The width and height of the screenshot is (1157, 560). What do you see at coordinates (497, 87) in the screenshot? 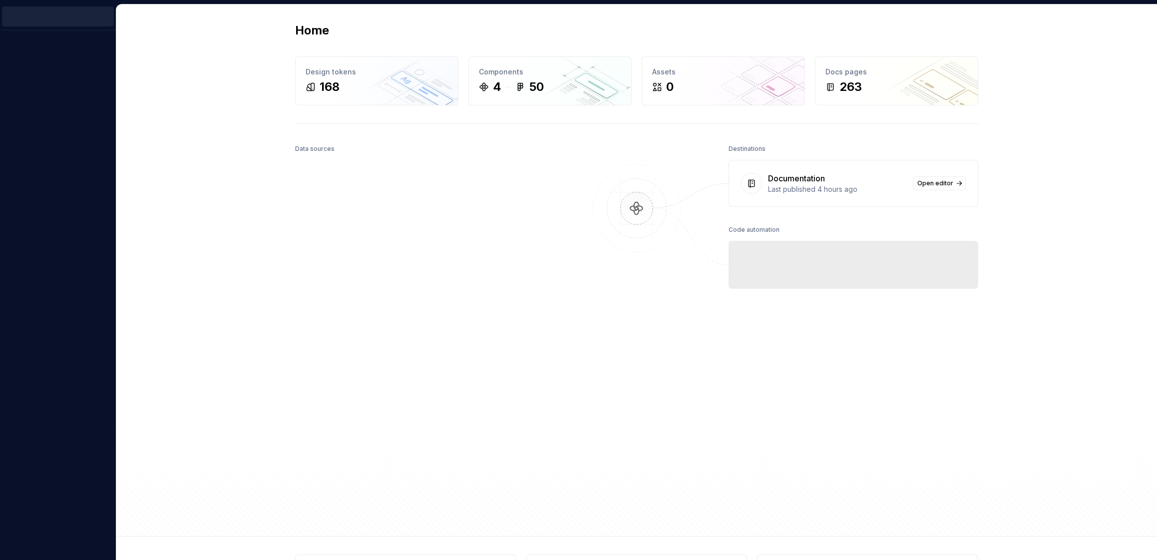
I see `div: 4` at bounding box center [497, 87].